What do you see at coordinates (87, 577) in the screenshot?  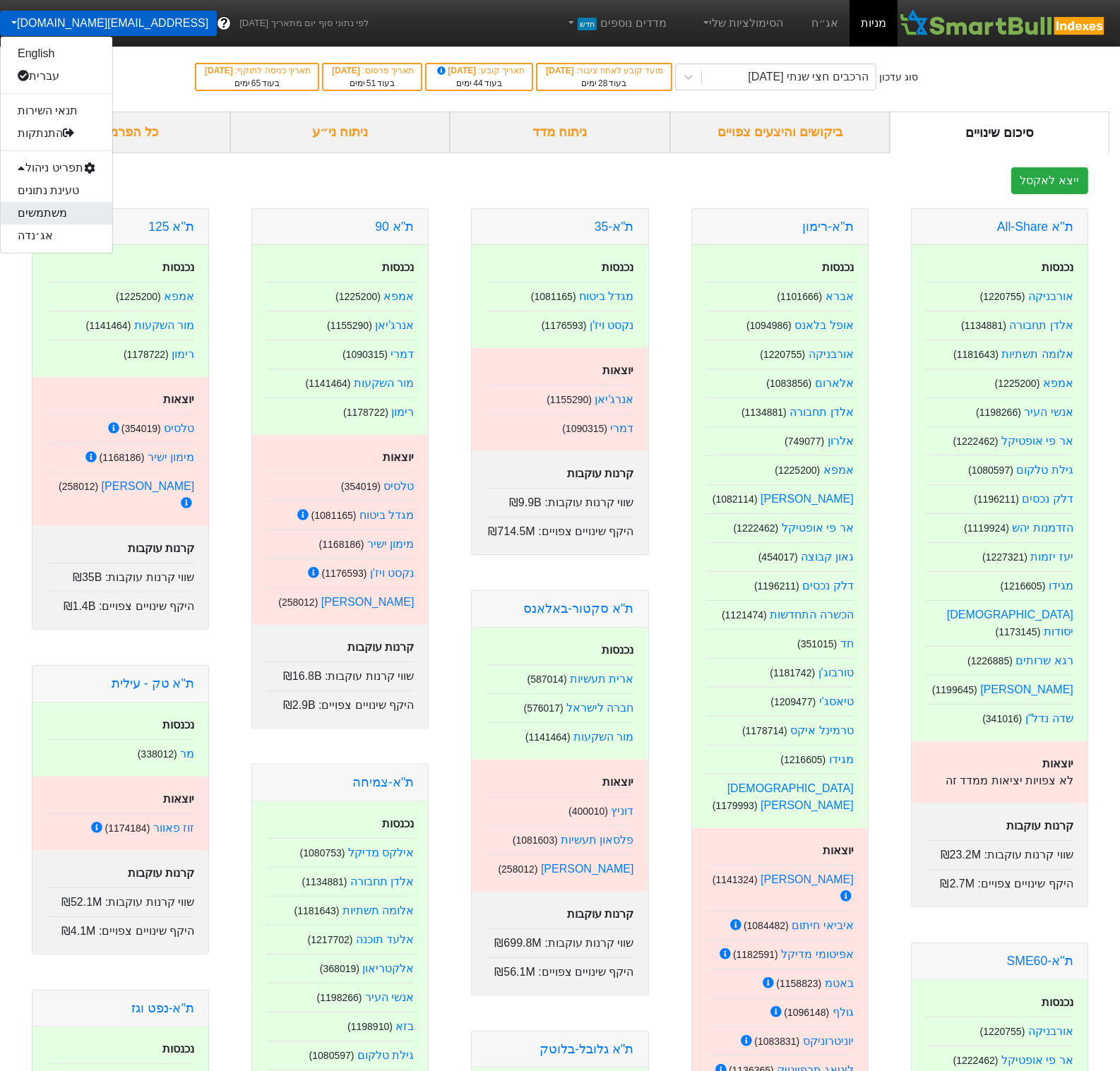 I see `span: ₪35B` at bounding box center [87, 577].